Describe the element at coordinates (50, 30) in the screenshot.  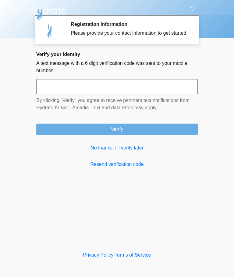
I see `img: Agent Avatar` at that location.